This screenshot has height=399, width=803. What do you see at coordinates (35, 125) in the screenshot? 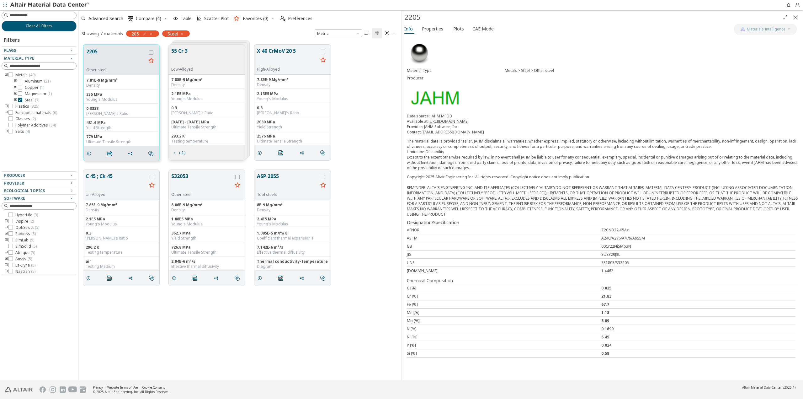
I see `span: Polymer Additives` at bounding box center [35, 125].